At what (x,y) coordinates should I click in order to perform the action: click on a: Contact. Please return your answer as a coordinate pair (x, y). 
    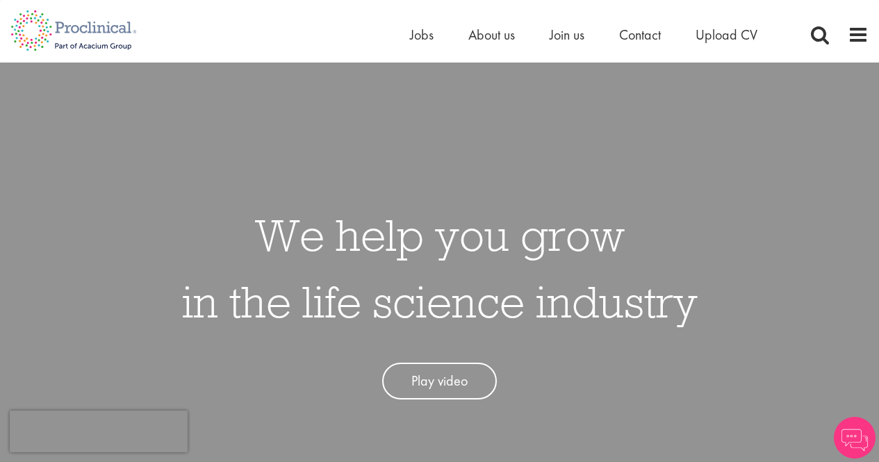
    Looking at the image, I should click on (640, 35).